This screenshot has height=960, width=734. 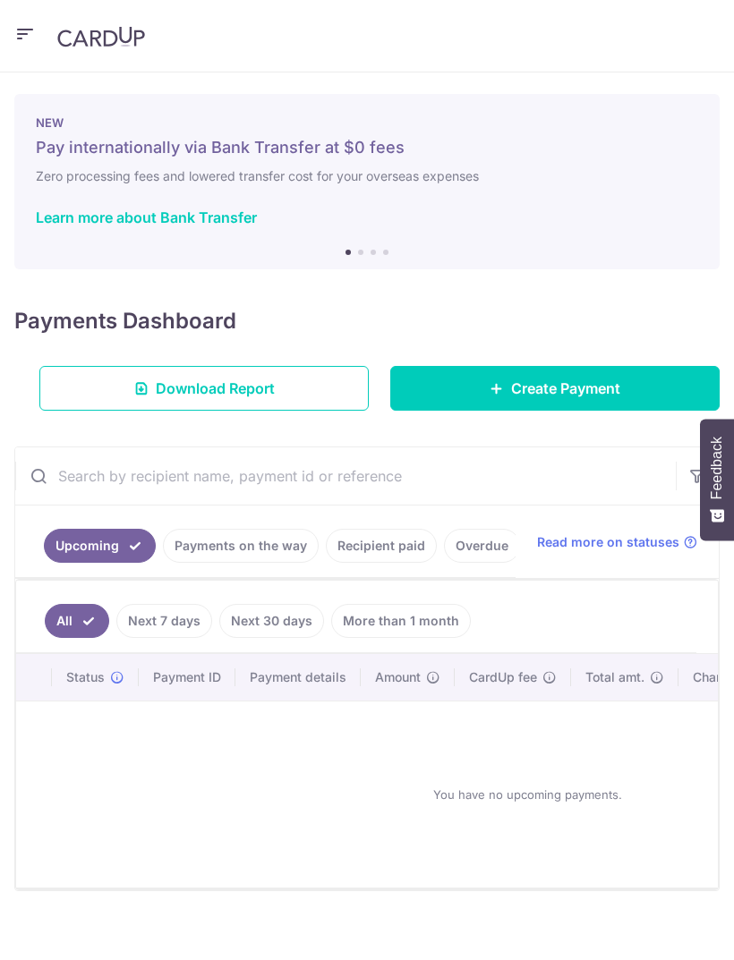 What do you see at coordinates (204, 388) in the screenshot?
I see `a: Download Report` at bounding box center [204, 388].